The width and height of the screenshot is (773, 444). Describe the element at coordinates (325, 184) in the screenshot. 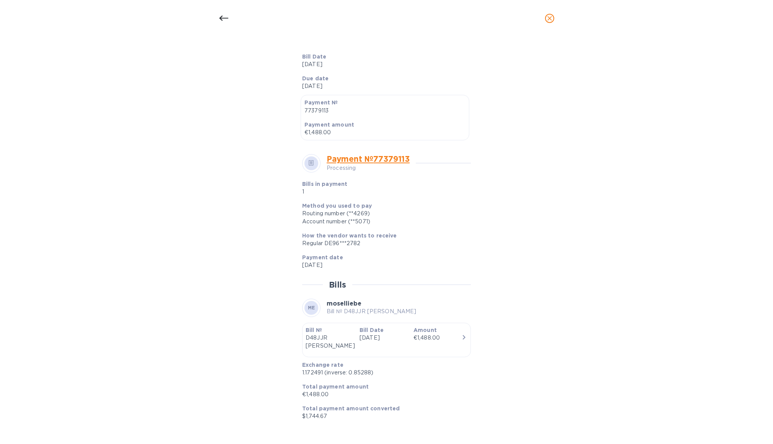

I see `b: Bills in payment` at that location.